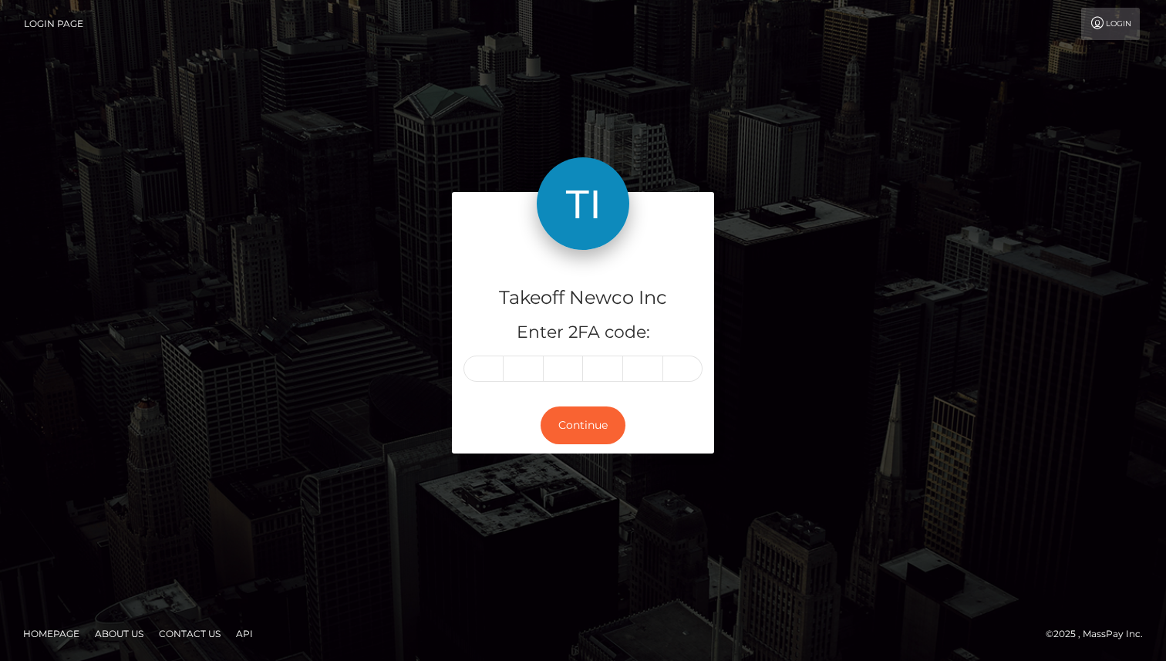 The width and height of the screenshot is (1166, 661). Describe the element at coordinates (53, 24) in the screenshot. I see `a: Login Page` at that location.